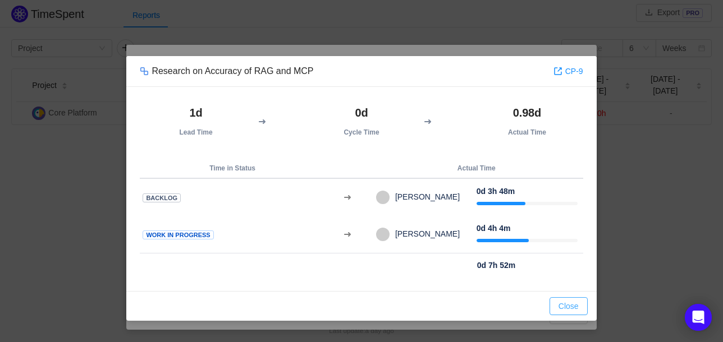 The height and width of the screenshot is (342, 723). Describe the element at coordinates (493, 228) in the screenshot. I see `strong: 0d 4h 4m` at that location.